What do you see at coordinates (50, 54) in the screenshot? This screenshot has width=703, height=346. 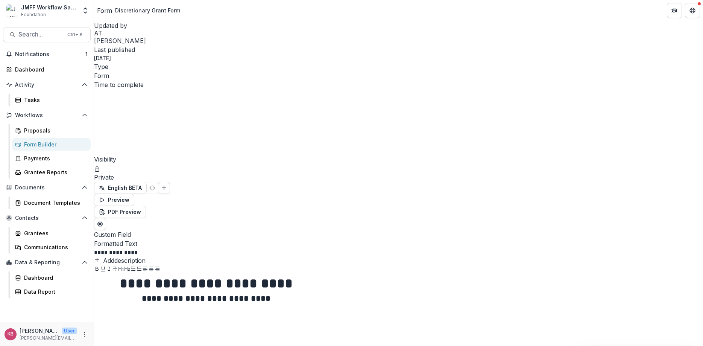 I see `span: Notifications` at bounding box center [50, 54].